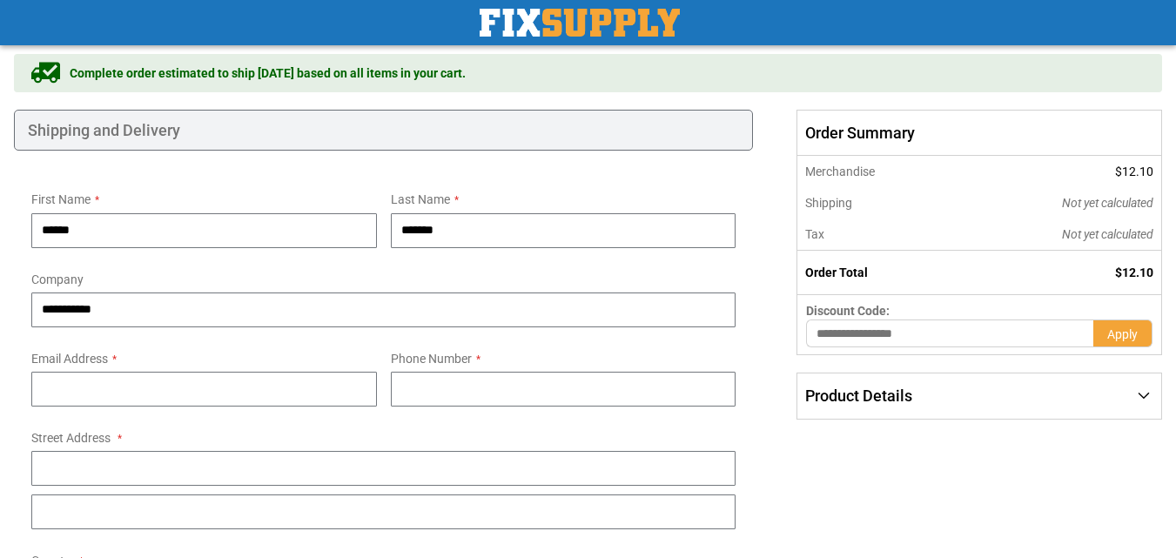 Image resolution: width=1176 pixels, height=558 pixels. What do you see at coordinates (61, 199) in the screenshot?
I see `span: First Name` at bounding box center [61, 199].